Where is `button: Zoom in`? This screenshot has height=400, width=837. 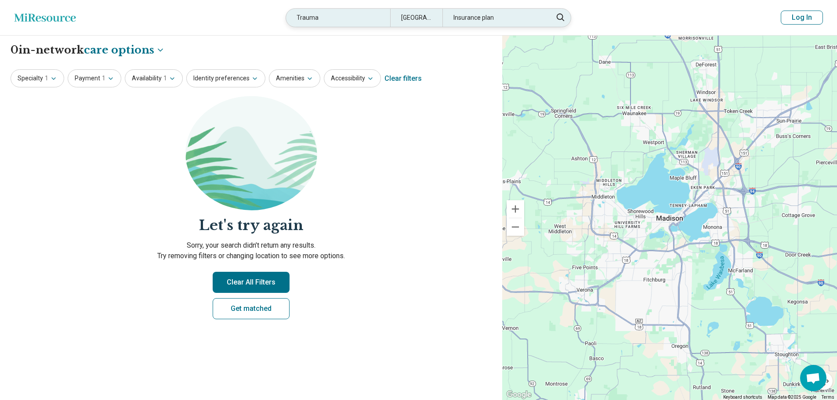 button: Zoom in is located at coordinates (515, 209).